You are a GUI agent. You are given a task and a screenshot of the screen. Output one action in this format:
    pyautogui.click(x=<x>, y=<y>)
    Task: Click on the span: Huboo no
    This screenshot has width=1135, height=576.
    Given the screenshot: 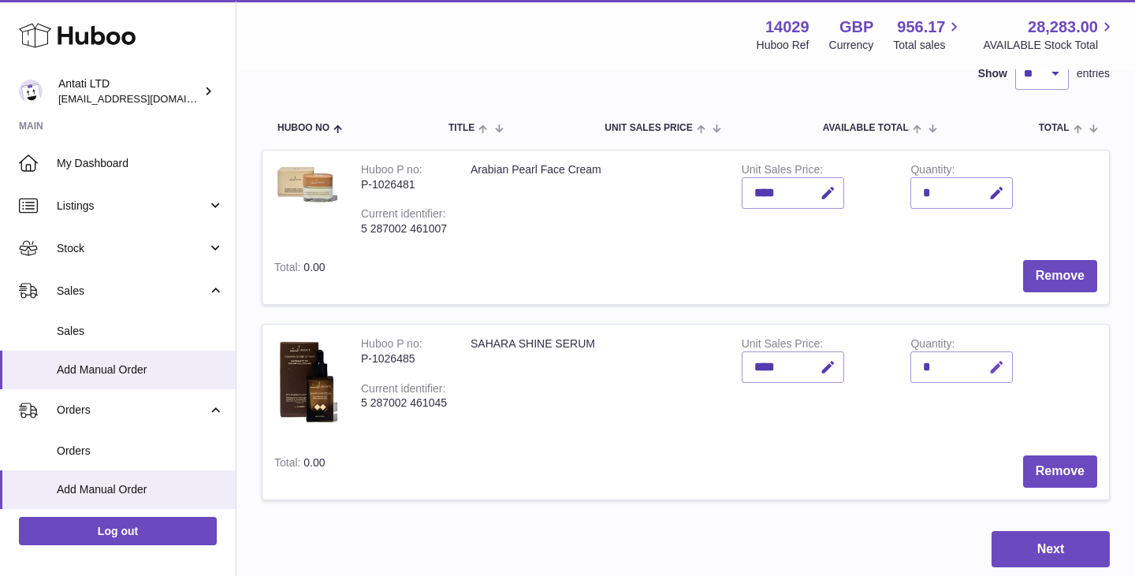 What is the action you would take?
    pyautogui.click(x=304, y=128)
    